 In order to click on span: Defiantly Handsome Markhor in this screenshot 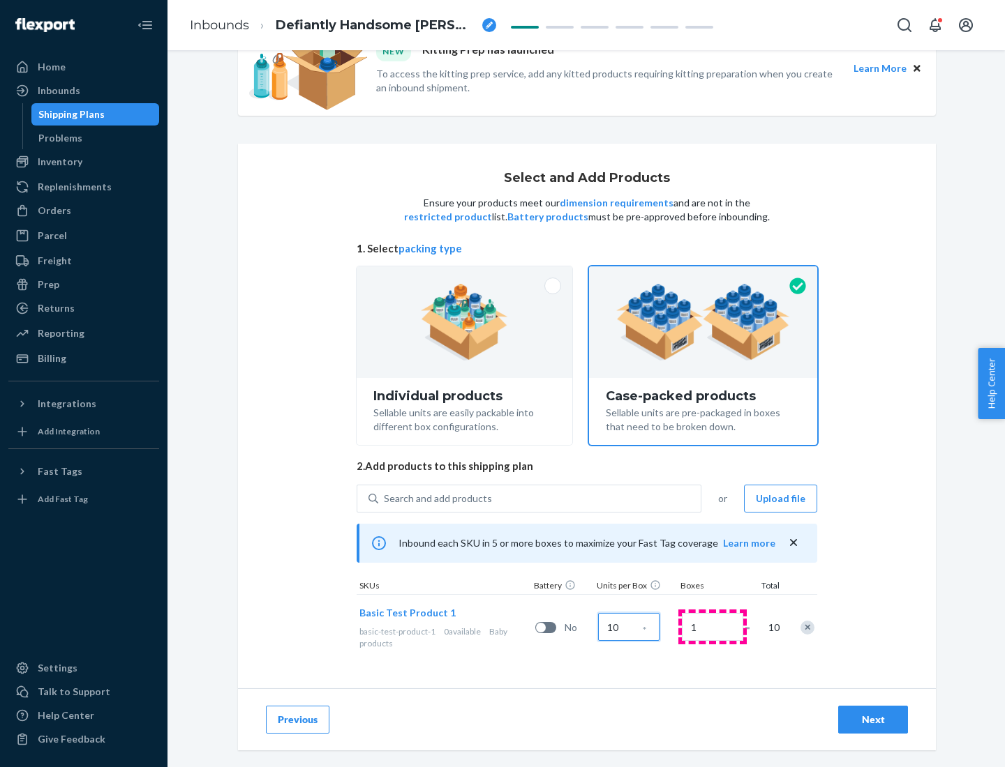, I will do `click(376, 26)`.